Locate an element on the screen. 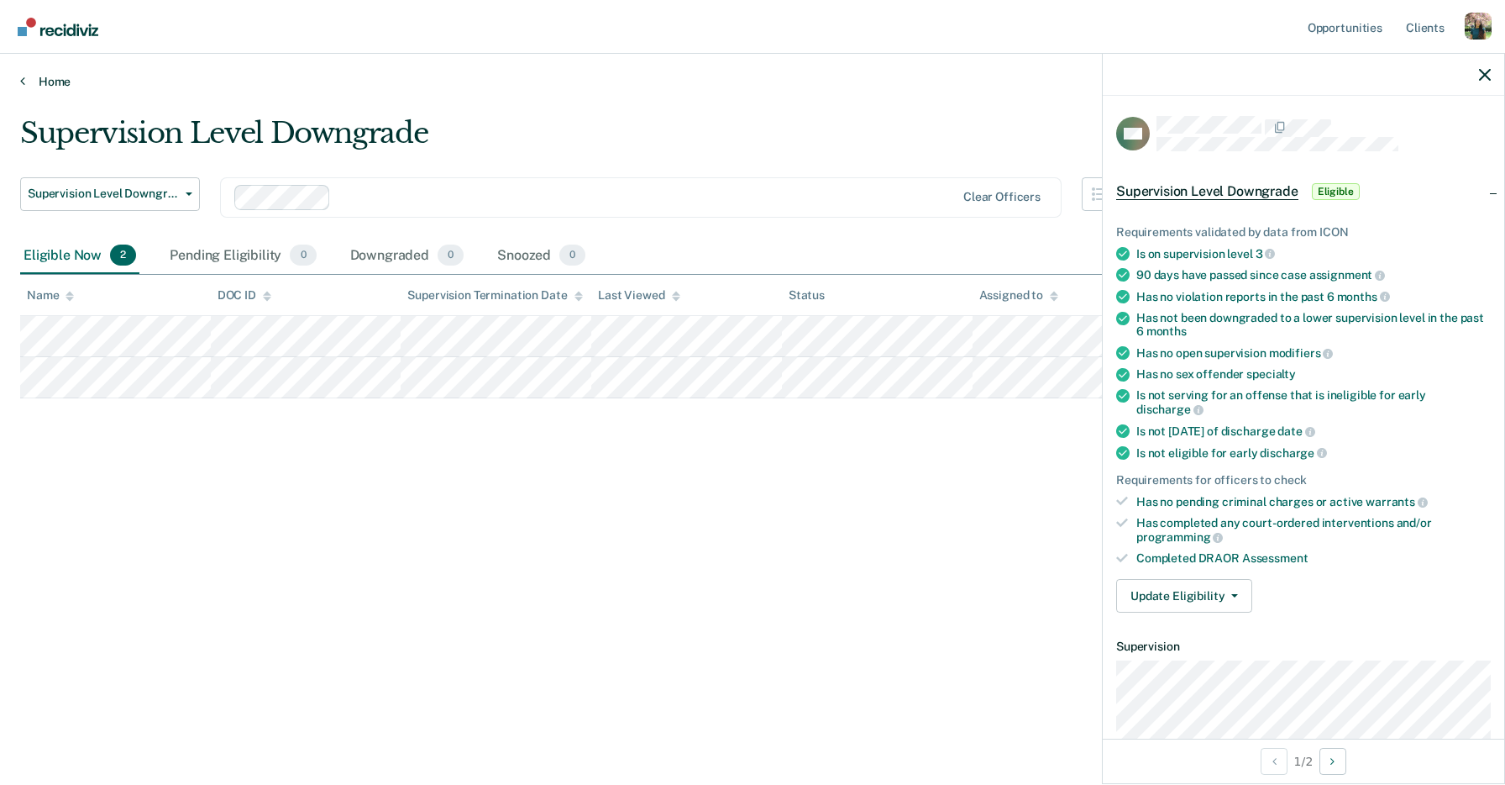 The height and width of the screenshot is (785, 1505). div: 90 days have passed since case is located at coordinates (1314, 275).